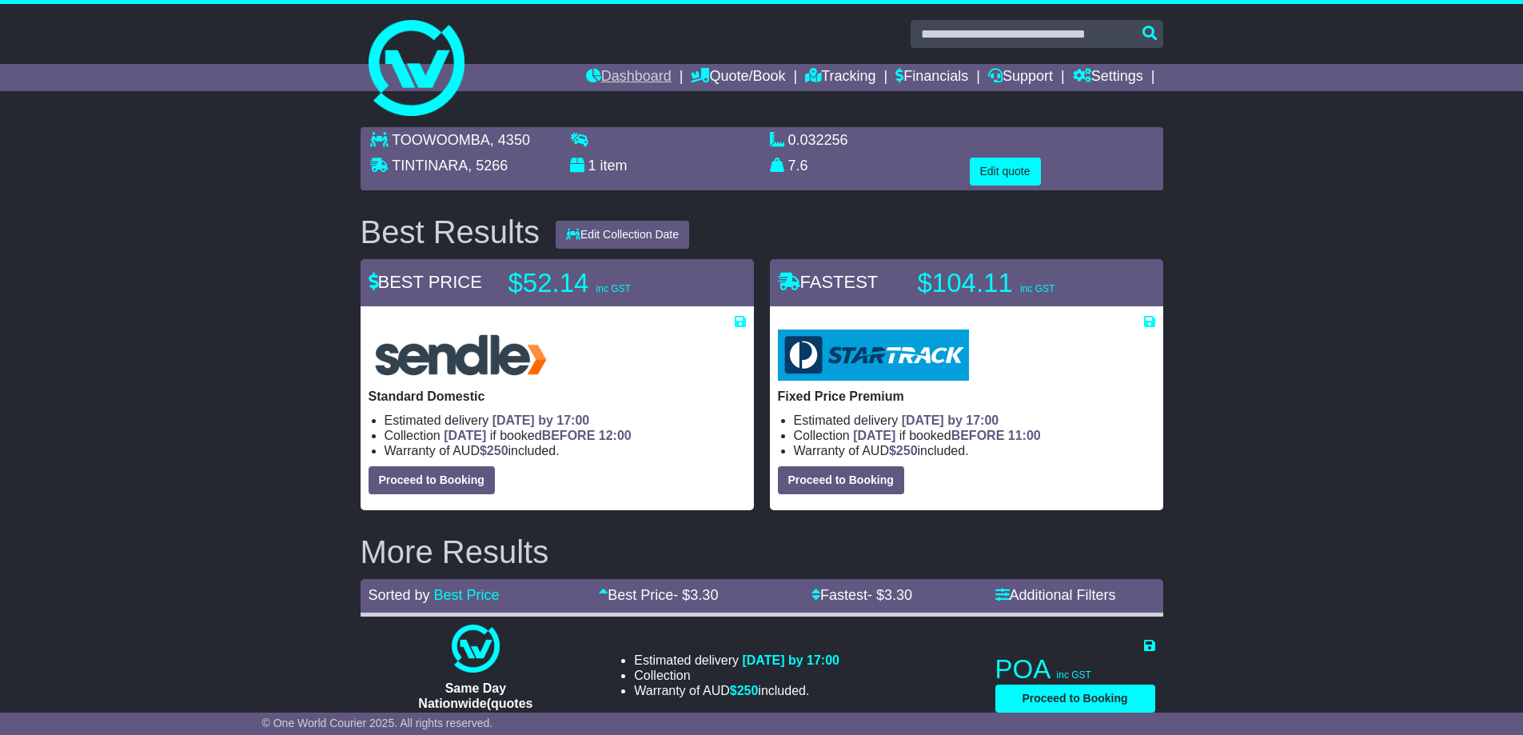 The height and width of the screenshot is (735, 1523). I want to click on span: BEST PRICE, so click(425, 281).